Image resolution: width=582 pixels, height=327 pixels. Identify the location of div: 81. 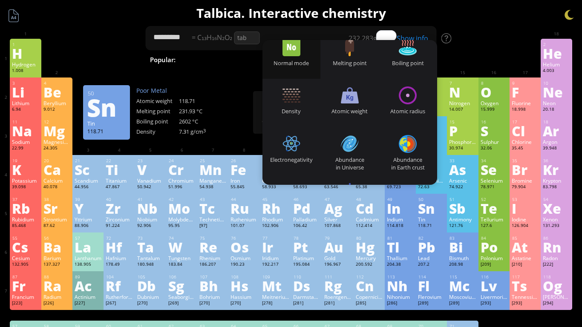
(401, 238).